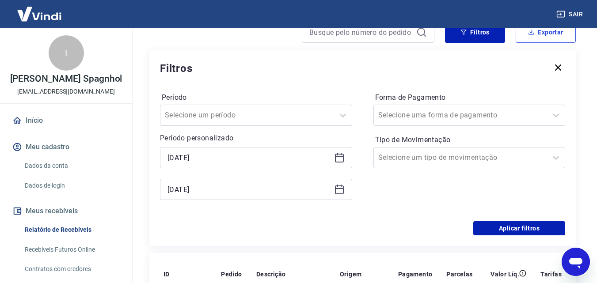 This screenshot has width=597, height=283. What do you see at coordinates (71, 269) in the screenshot?
I see `a: Contratos com credores` at bounding box center [71, 269].